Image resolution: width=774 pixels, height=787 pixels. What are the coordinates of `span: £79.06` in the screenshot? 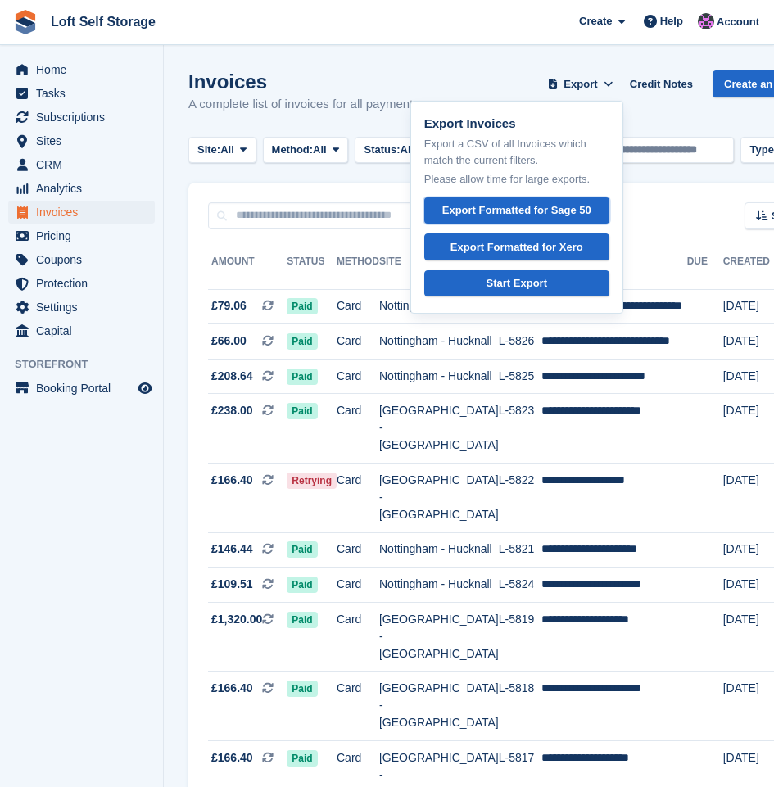 It's located at (229, 306).